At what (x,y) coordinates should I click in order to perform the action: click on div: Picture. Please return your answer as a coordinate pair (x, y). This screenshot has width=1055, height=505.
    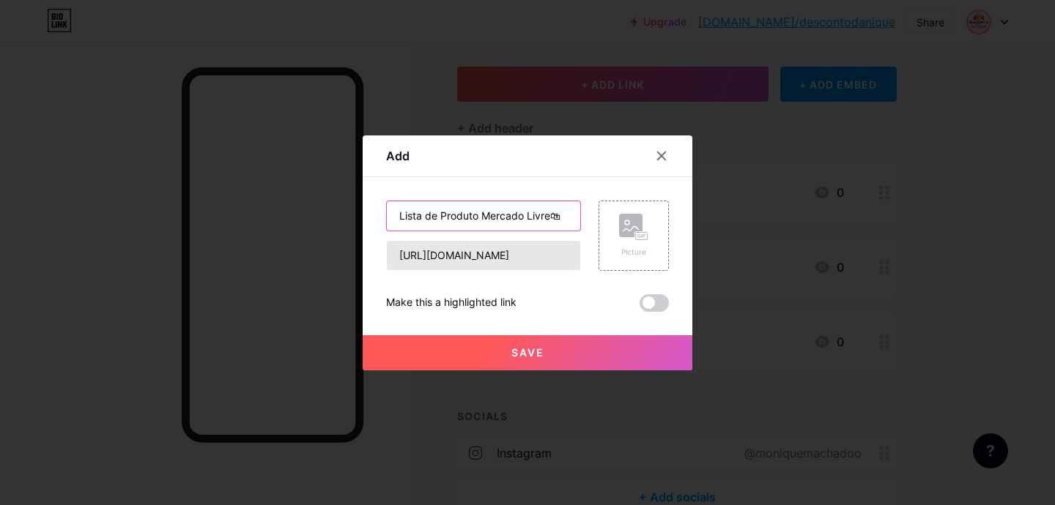
    Looking at the image, I should click on (634, 252).